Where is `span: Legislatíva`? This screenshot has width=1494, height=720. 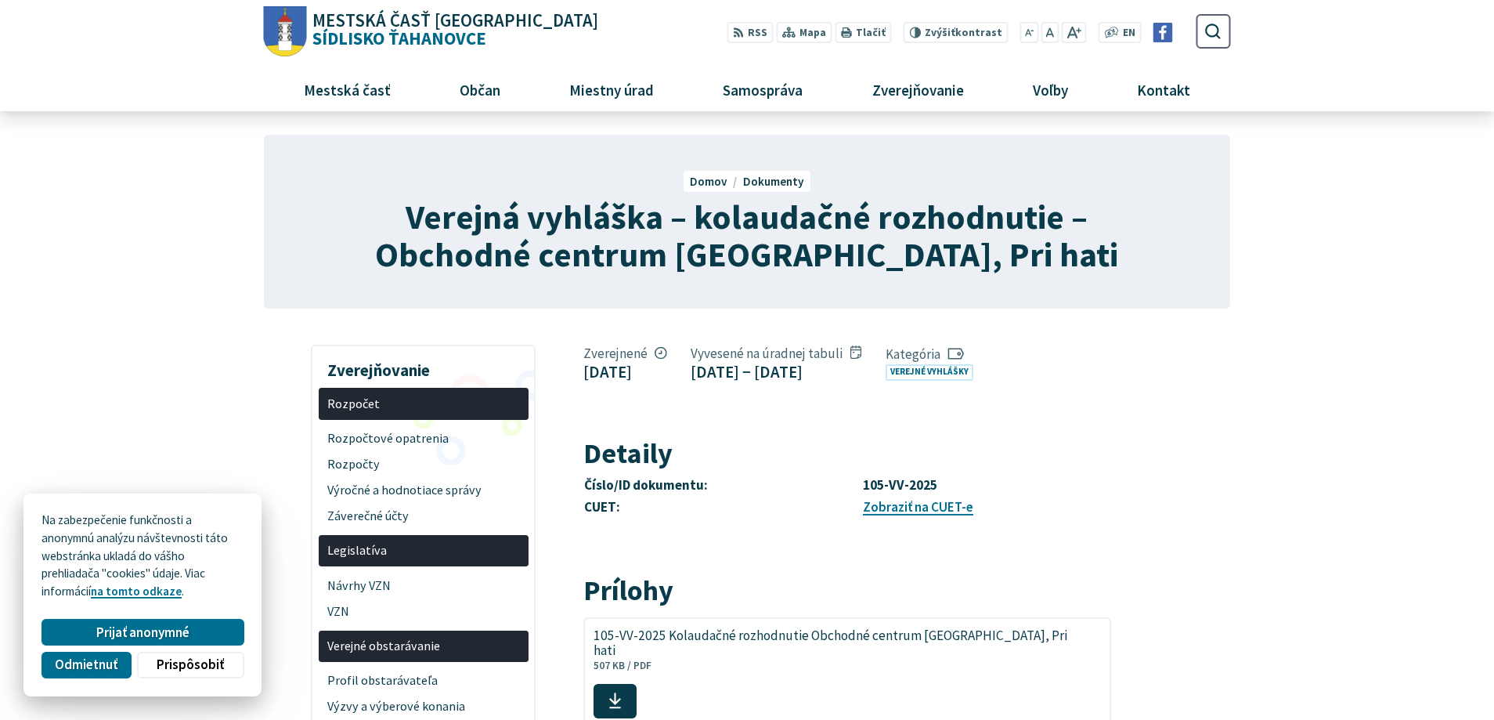
span: Legislatíva is located at coordinates (423, 551).